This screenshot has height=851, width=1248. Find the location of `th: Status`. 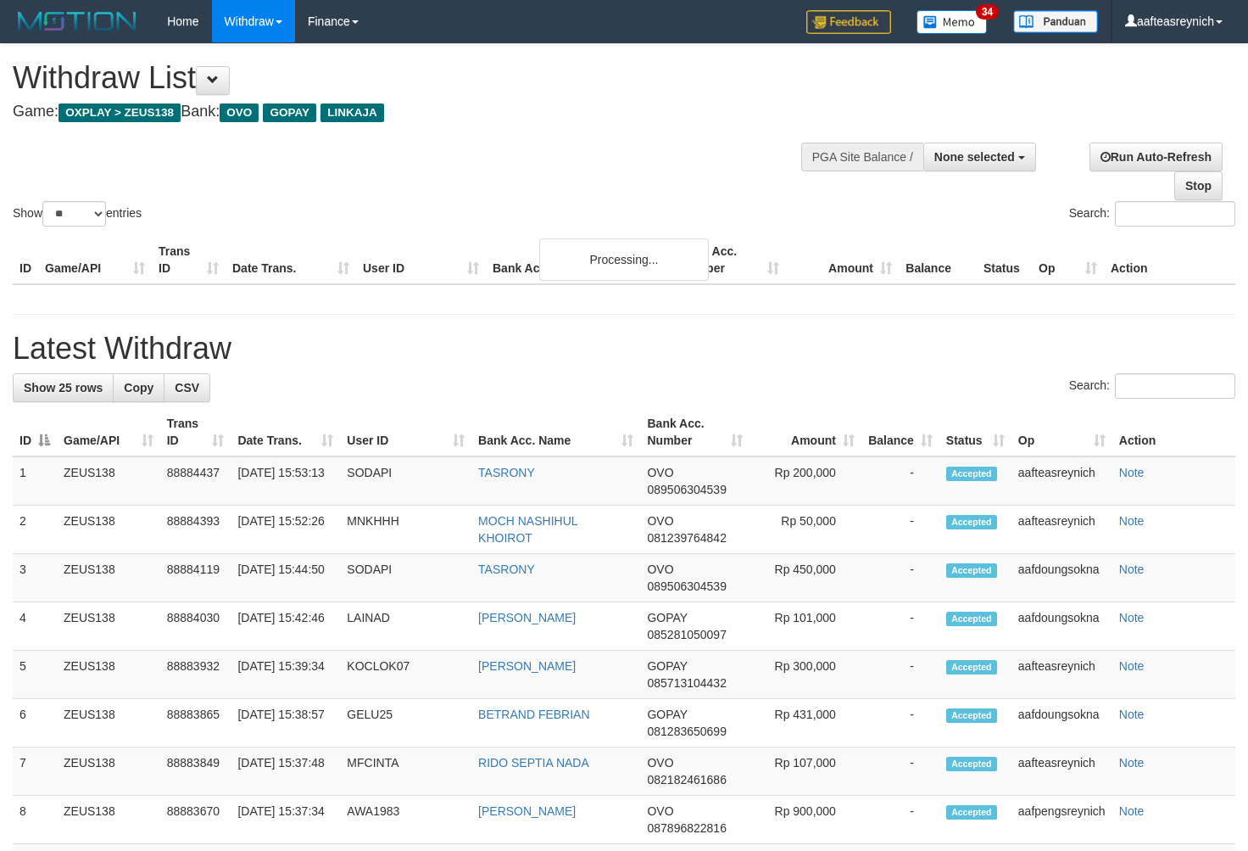

th: Status is located at coordinates (1004, 260).